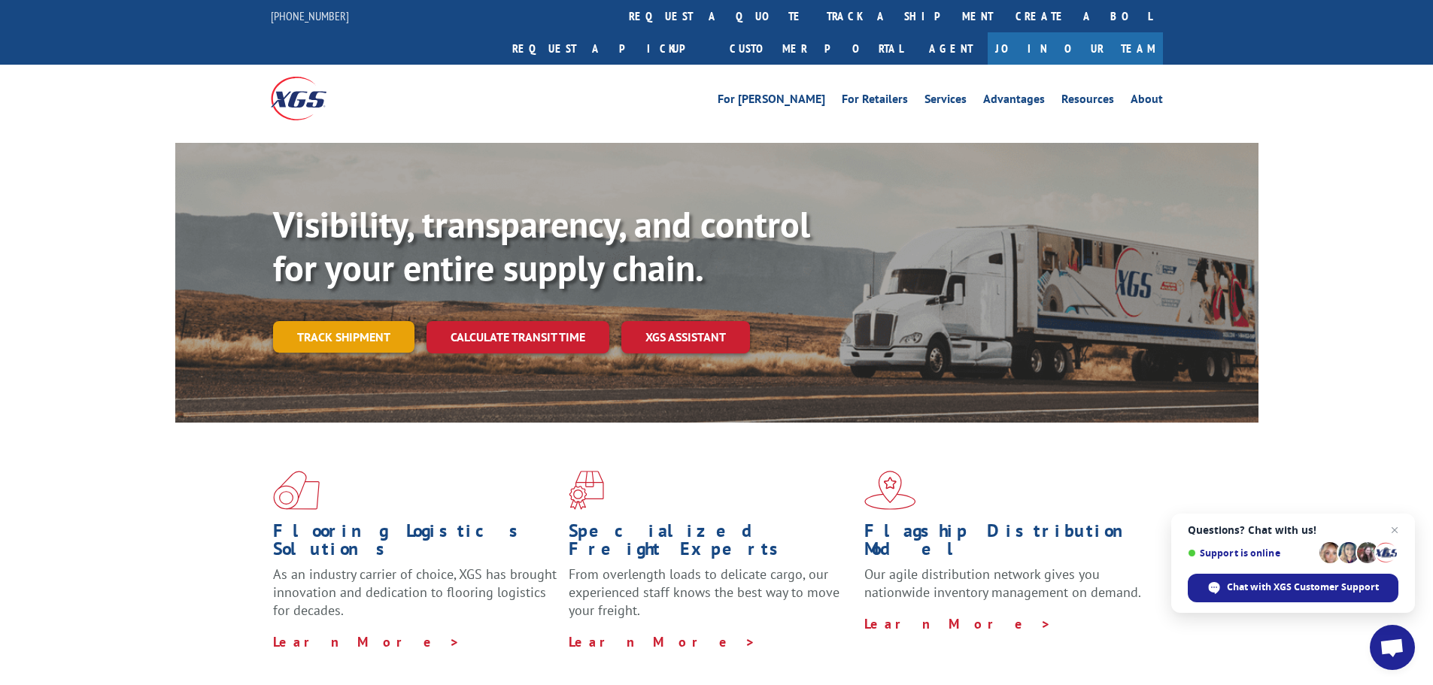  I want to click on img: xgs-icon-focused-on-flooring-red, so click(586, 490).